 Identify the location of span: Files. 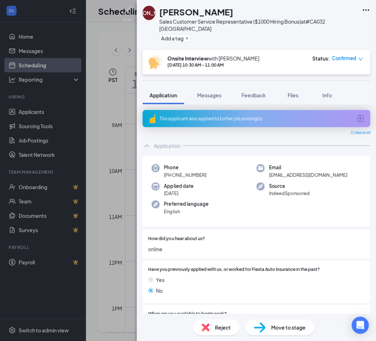
(293, 95).